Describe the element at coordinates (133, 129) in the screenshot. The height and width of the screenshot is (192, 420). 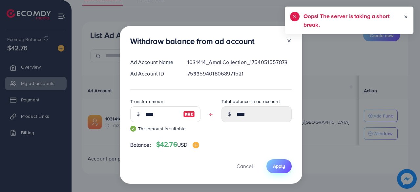
I see `img: guide` at that location.